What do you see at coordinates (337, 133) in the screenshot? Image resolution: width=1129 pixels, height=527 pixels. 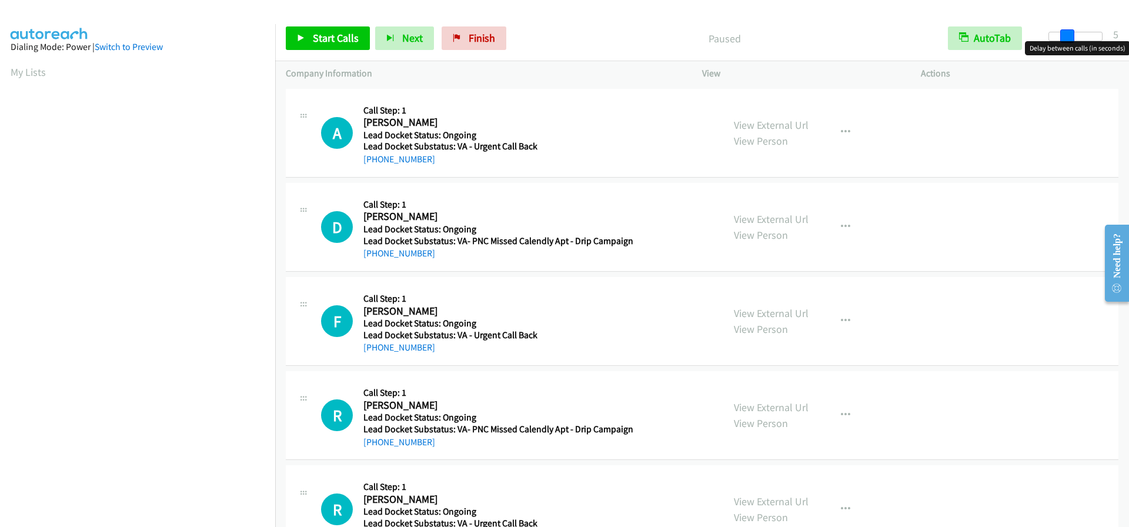 I see `h1: A` at bounding box center [337, 133].